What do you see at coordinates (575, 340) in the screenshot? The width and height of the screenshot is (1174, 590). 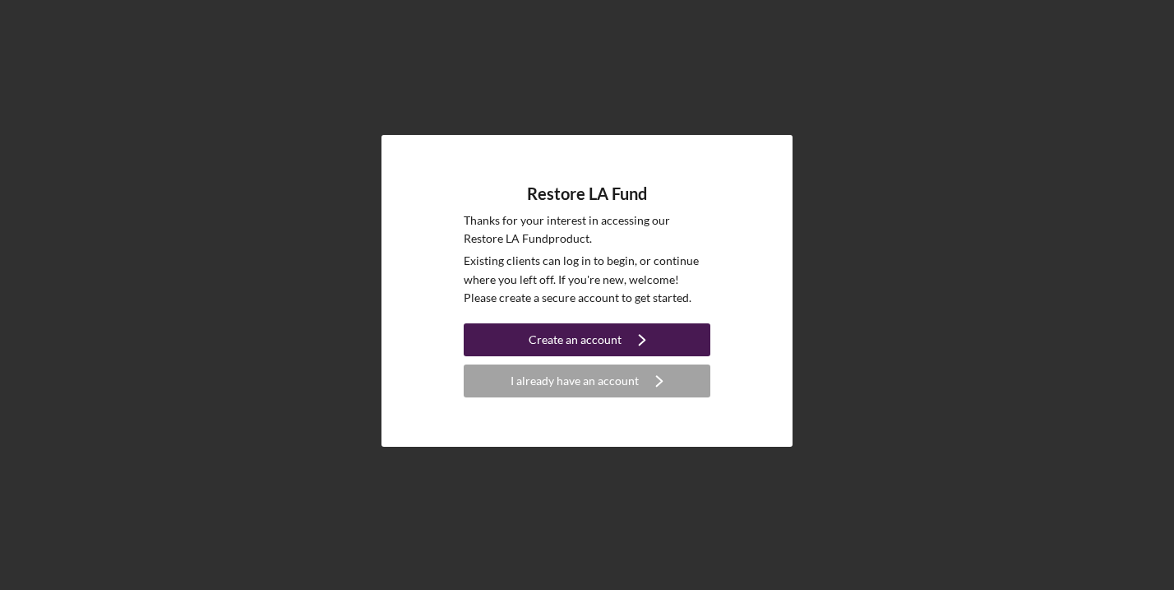 I see `div: Create an account` at bounding box center [575, 340].